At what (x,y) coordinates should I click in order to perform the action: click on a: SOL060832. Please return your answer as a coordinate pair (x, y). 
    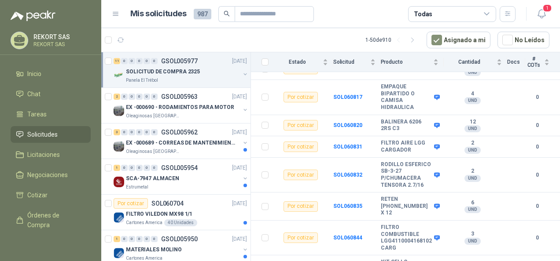
    Looking at the image, I should click on (348, 175).